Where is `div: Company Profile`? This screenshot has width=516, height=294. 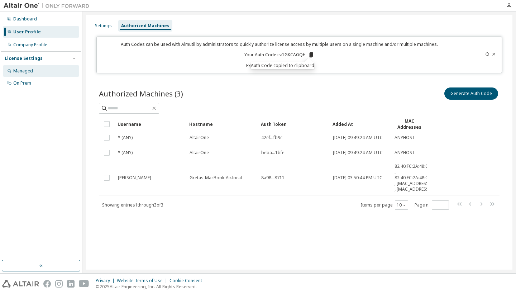
div: Company Profile is located at coordinates (30, 45).